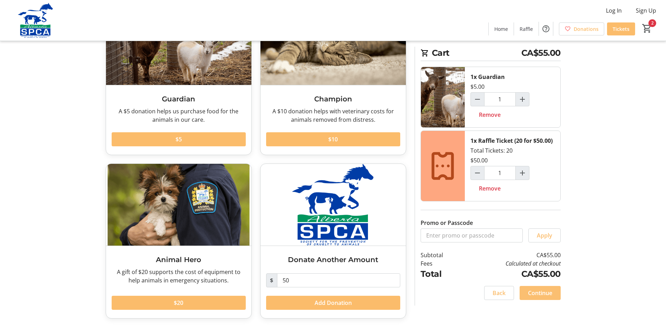  I want to click on img: Animal Hero, so click(179, 205).